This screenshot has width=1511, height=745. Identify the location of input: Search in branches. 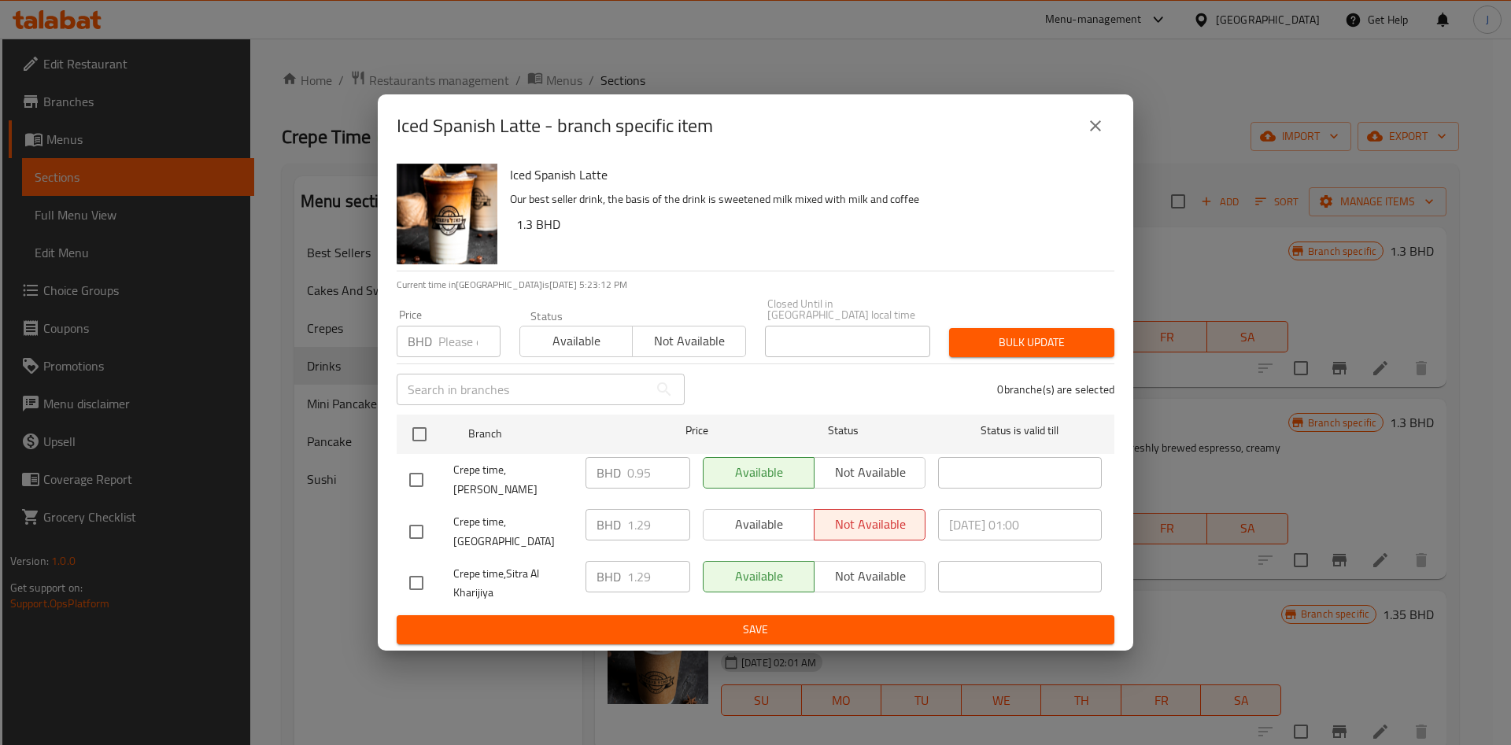
(522, 389).